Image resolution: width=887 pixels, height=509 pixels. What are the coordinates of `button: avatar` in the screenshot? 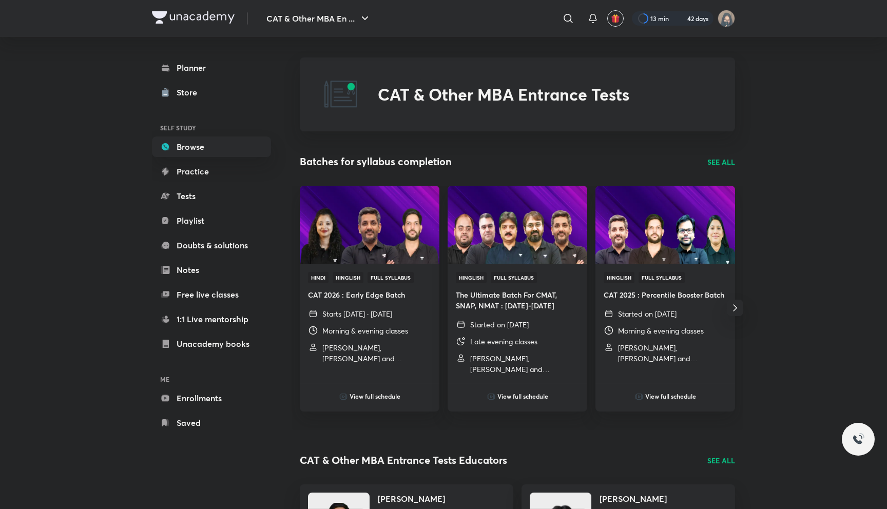 It's located at (615, 18).